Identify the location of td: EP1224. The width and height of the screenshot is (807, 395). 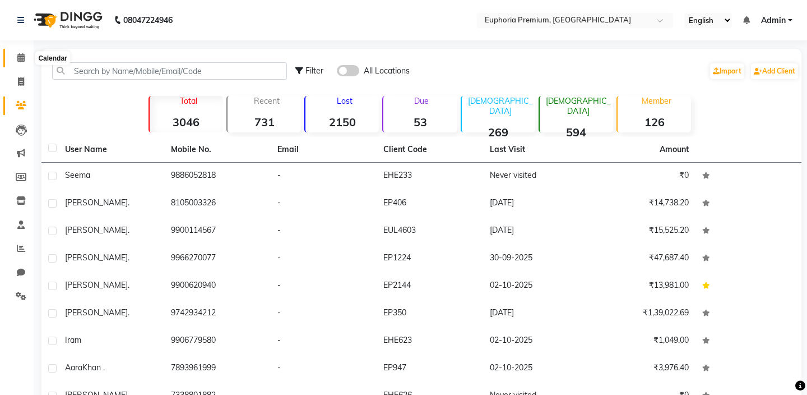
(429, 258).